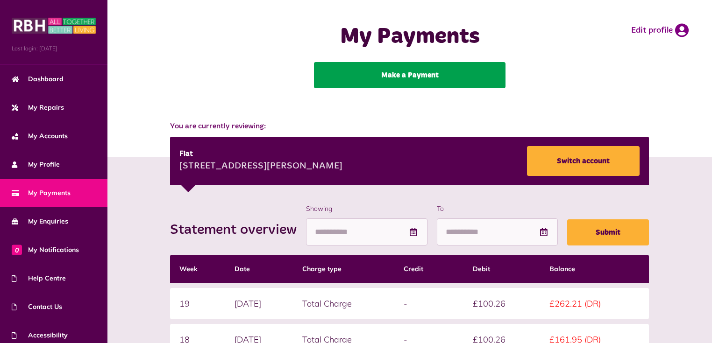  I want to click on th: Balance, so click(594, 269).